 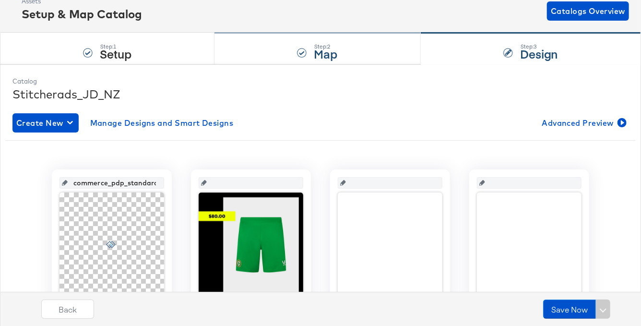 I want to click on div: Stitcherads_JD_NZ, so click(x=321, y=94).